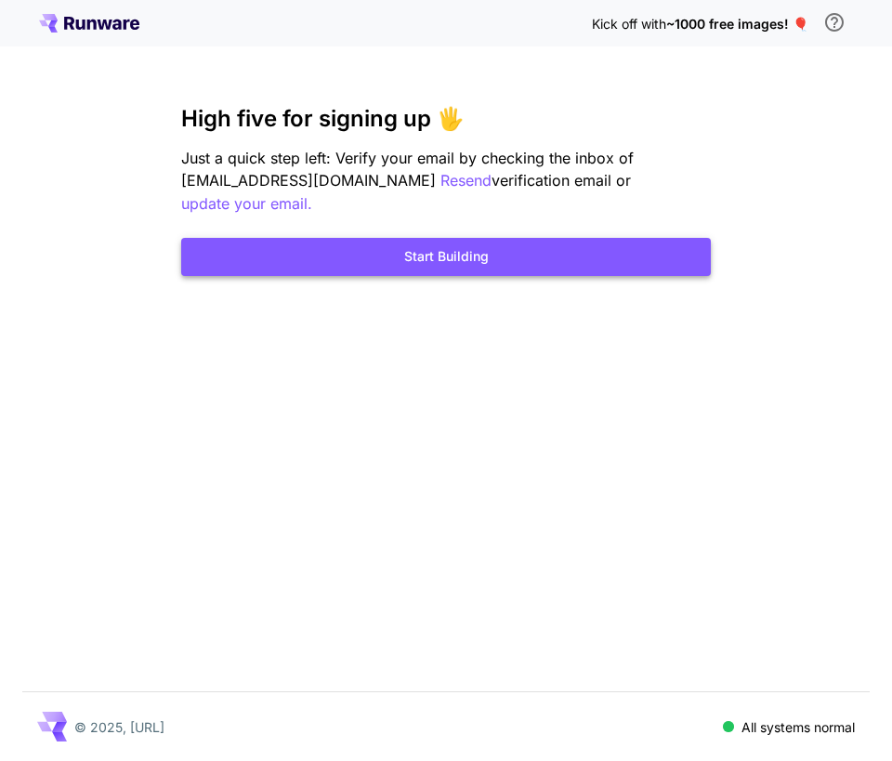 This screenshot has width=892, height=761. I want to click on span: ~1000 free images! 🎈, so click(737, 23).